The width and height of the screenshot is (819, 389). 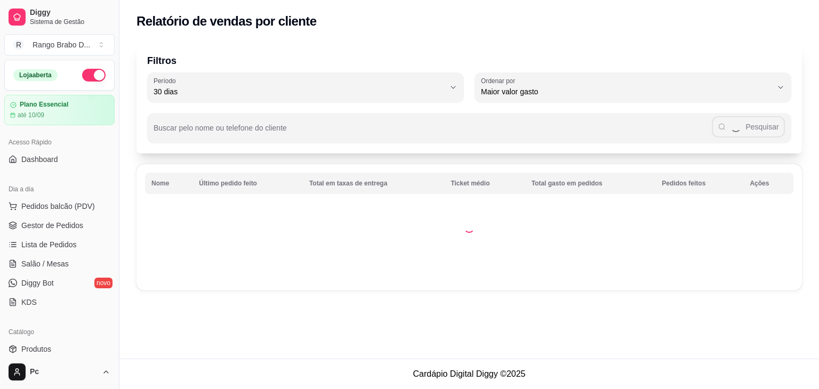 I want to click on span: Pedidos balcão (PDV), so click(x=58, y=206).